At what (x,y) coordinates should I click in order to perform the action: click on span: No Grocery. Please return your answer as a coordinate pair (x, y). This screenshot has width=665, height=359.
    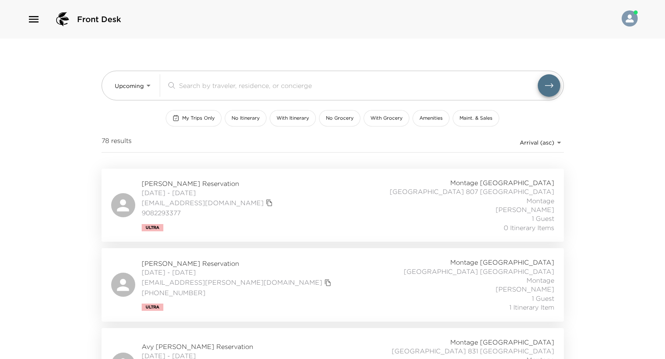
    Looking at the image, I should click on (340, 118).